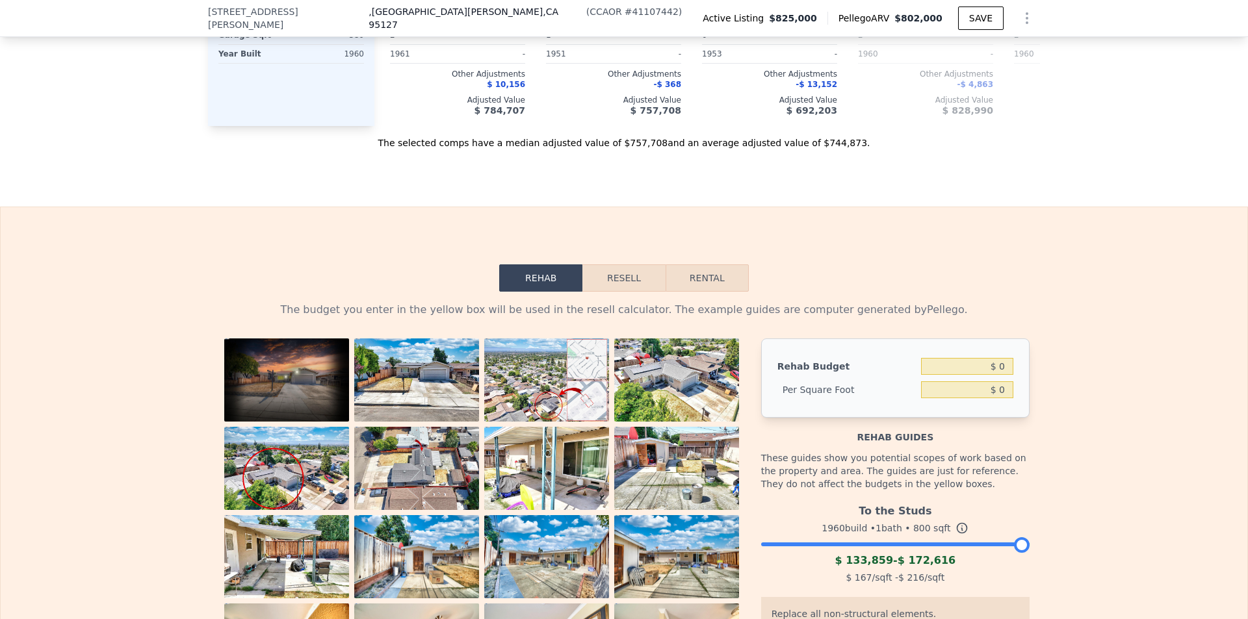  Describe the element at coordinates (417, 380) in the screenshot. I see `img: Property Photo 2` at that location.